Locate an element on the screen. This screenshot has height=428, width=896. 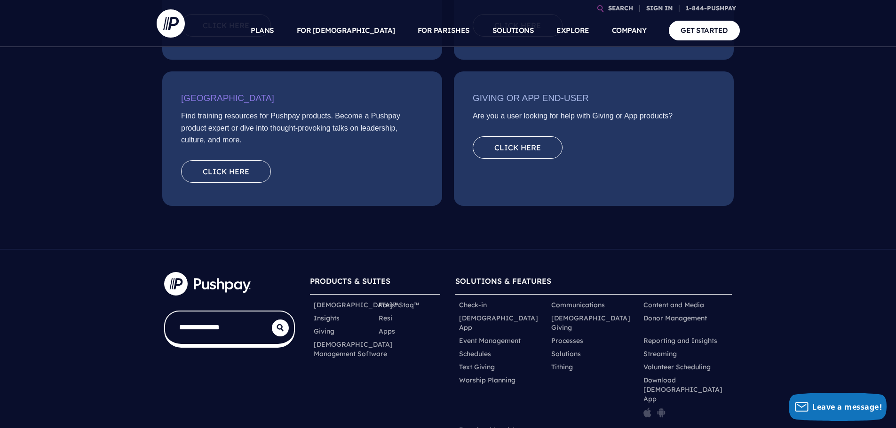
a: Tithing is located at coordinates (562, 367).